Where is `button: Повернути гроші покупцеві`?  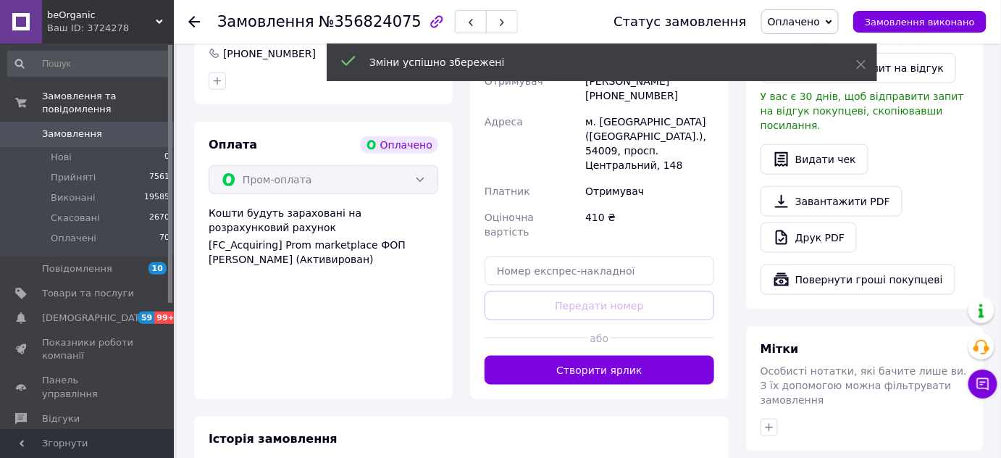 button: Повернути гроші покупцеві is located at coordinates (858, 280).